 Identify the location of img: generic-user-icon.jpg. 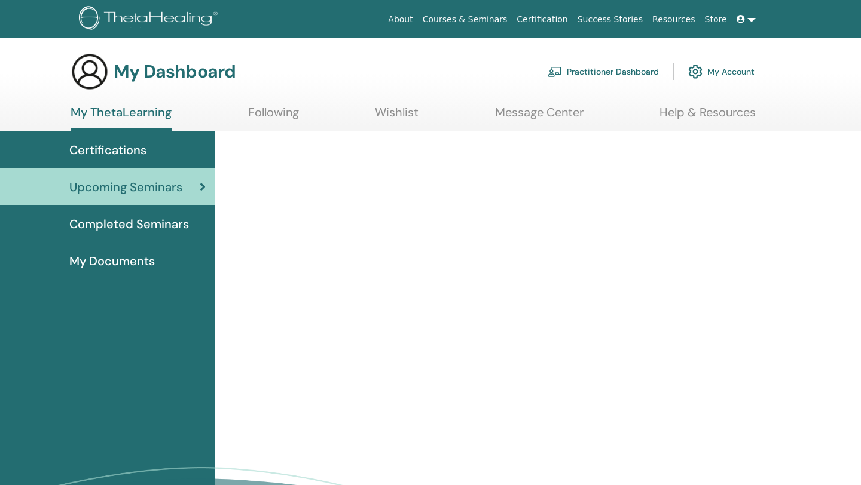
(90, 72).